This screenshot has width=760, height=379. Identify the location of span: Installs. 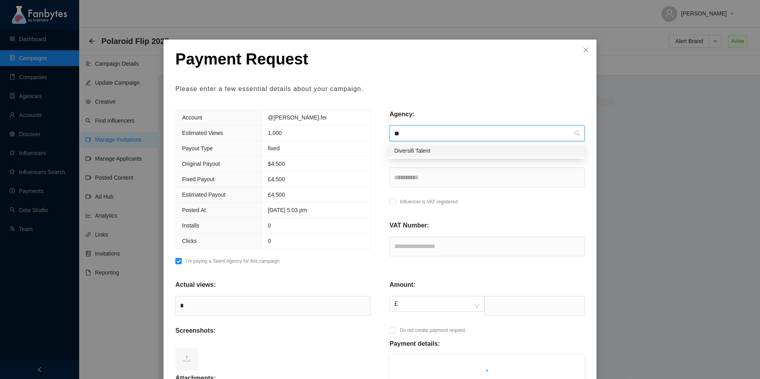
(191, 226).